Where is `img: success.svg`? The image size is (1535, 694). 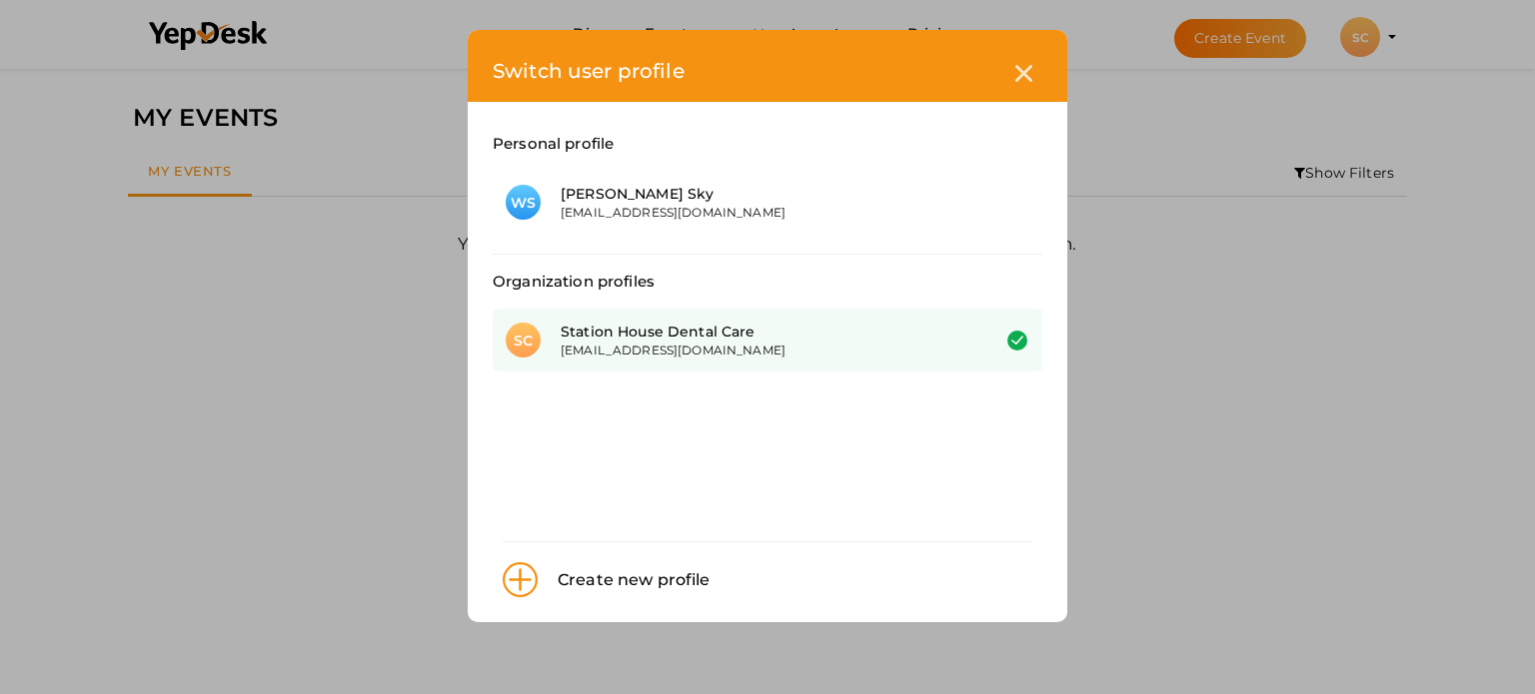 img: success.svg is located at coordinates (1017, 341).